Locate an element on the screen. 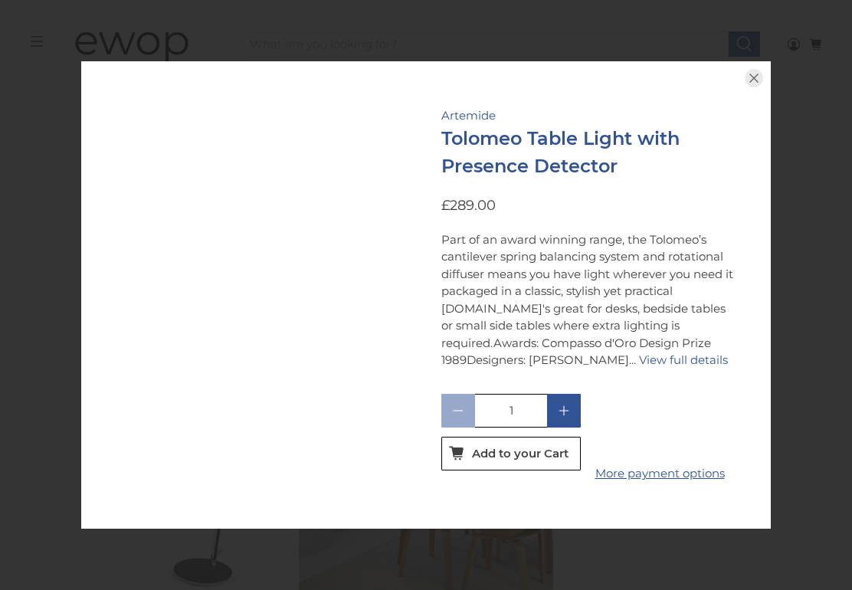 The height and width of the screenshot is (590, 852). a: View full details is located at coordinates (684, 359).